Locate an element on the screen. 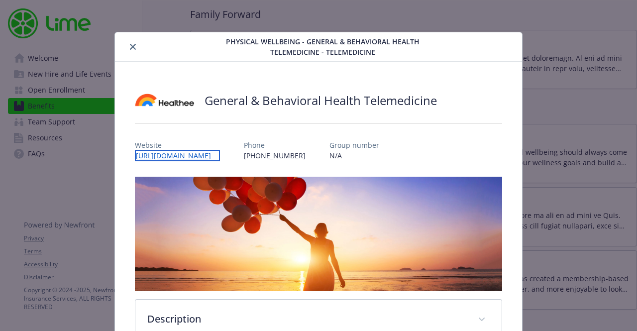 This screenshot has height=331, width=637. p: Phone is located at coordinates (275, 145).